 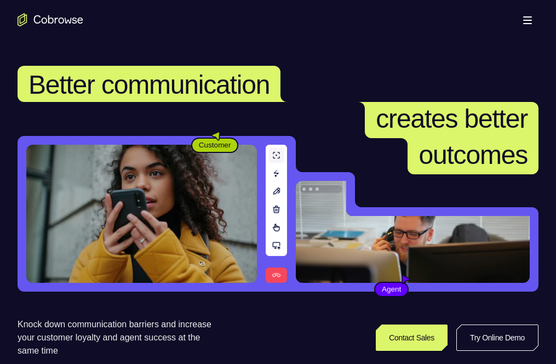 I want to click on a: Contact Sales, so click(x=412, y=338).